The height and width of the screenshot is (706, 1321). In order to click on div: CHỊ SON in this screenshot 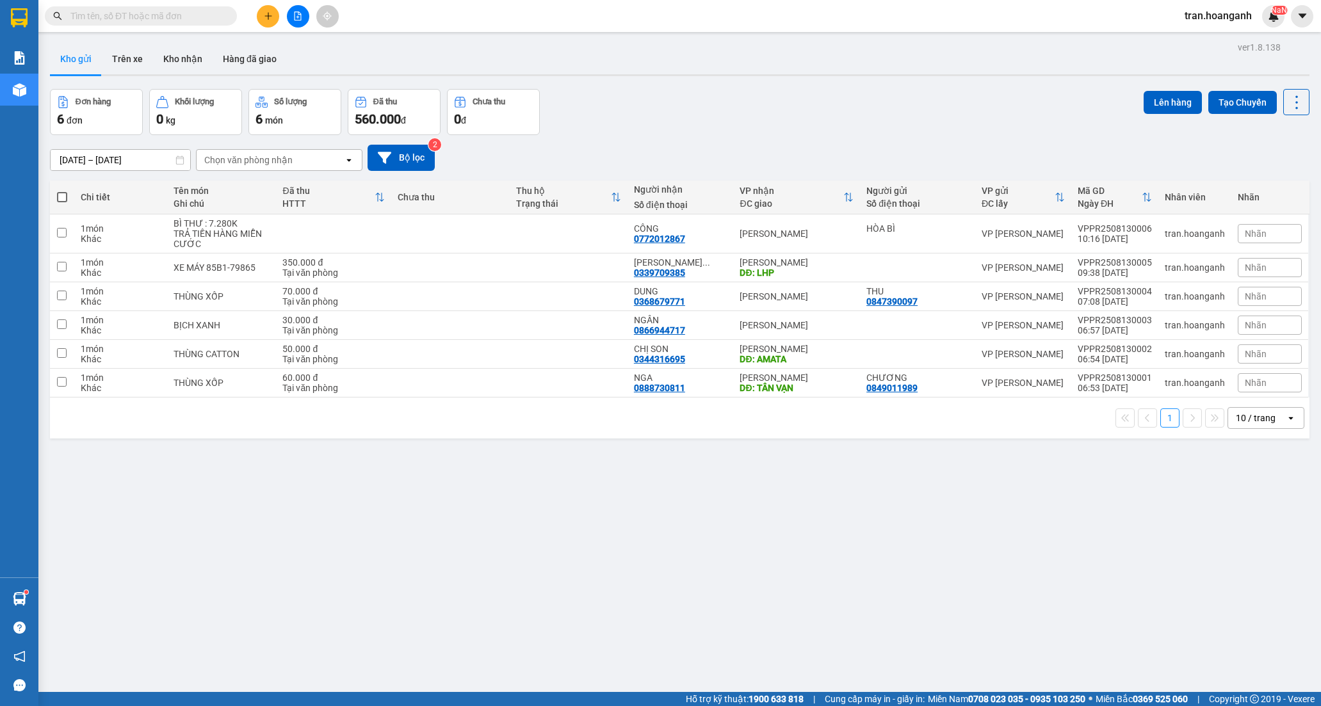, I will do `click(680, 349)`.